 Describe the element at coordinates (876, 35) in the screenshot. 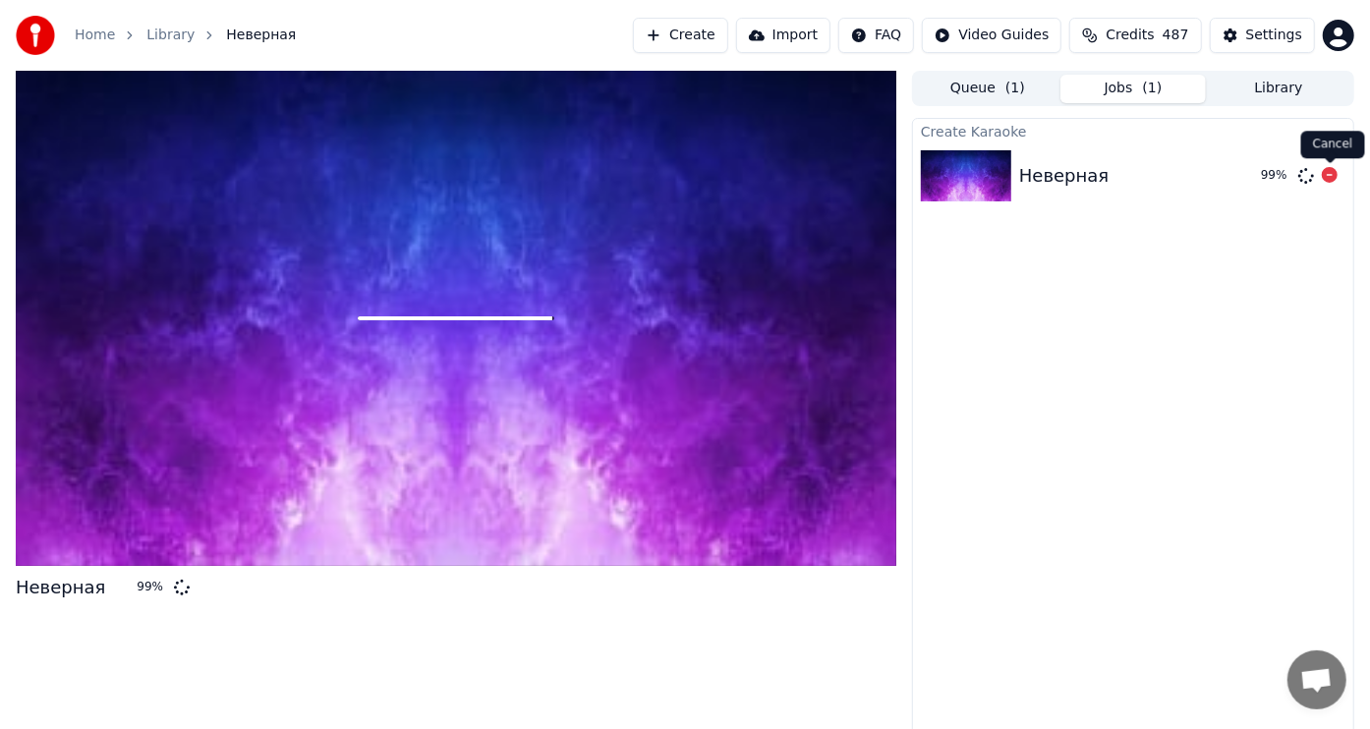

I see `button: FAQ` at that location.